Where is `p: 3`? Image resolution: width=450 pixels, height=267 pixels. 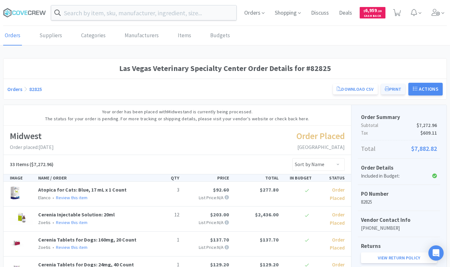
p: 3 is located at coordinates (165, 190).